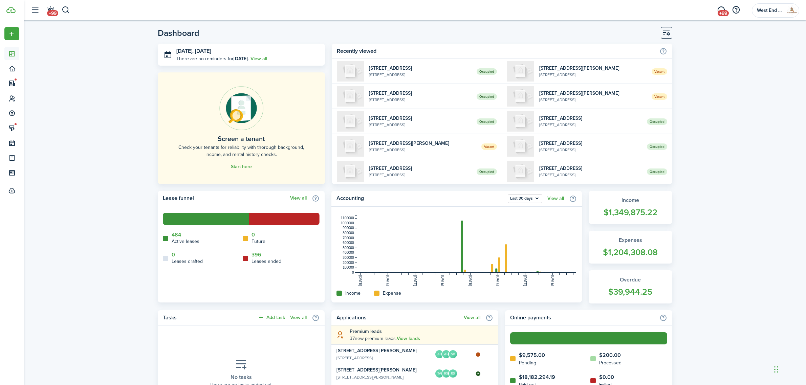  What do you see at coordinates (749, 348) in the screenshot?
I see `div: Chat Widget` at bounding box center [749, 348].